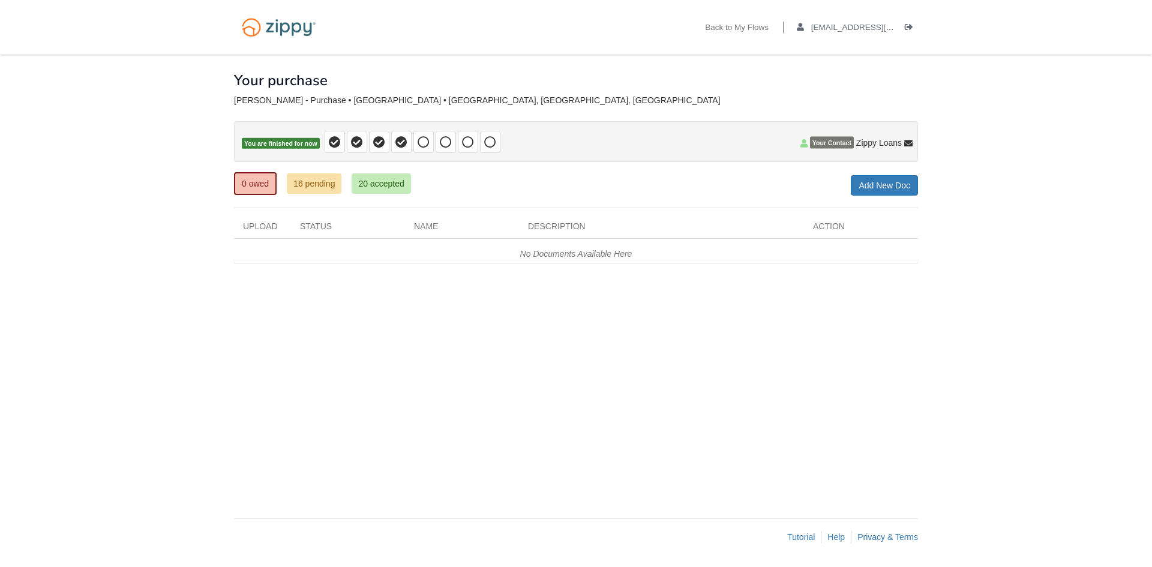 The image size is (1152, 567). I want to click on img: Logo, so click(278, 27).